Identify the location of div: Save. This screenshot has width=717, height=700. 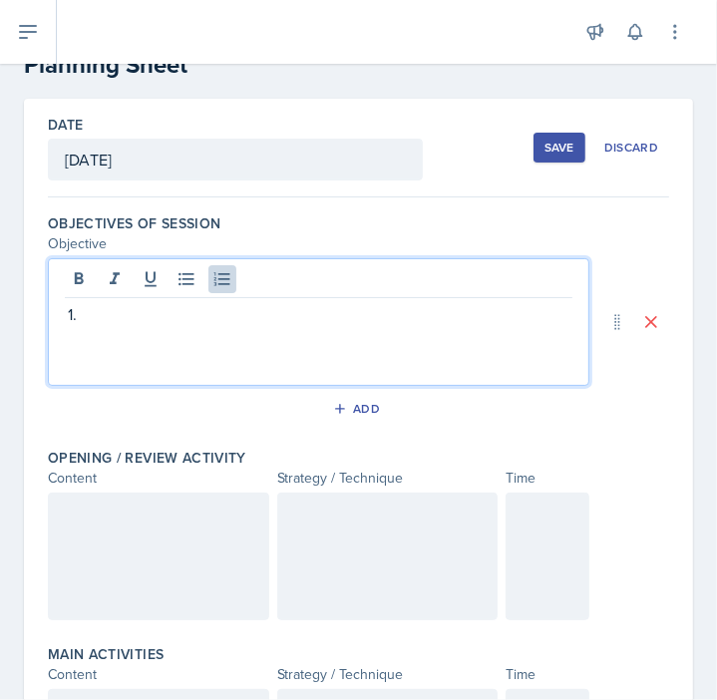
(560, 148).